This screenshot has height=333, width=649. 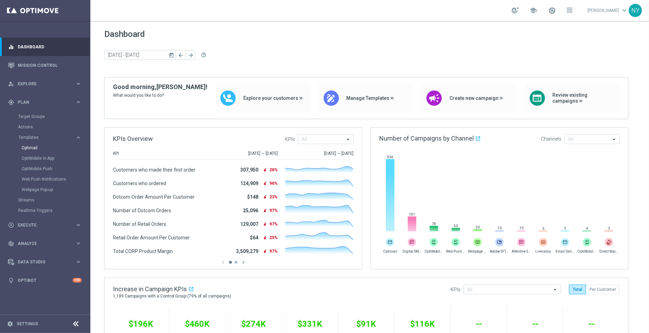 I want to click on span: Plan, so click(x=46, y=102).